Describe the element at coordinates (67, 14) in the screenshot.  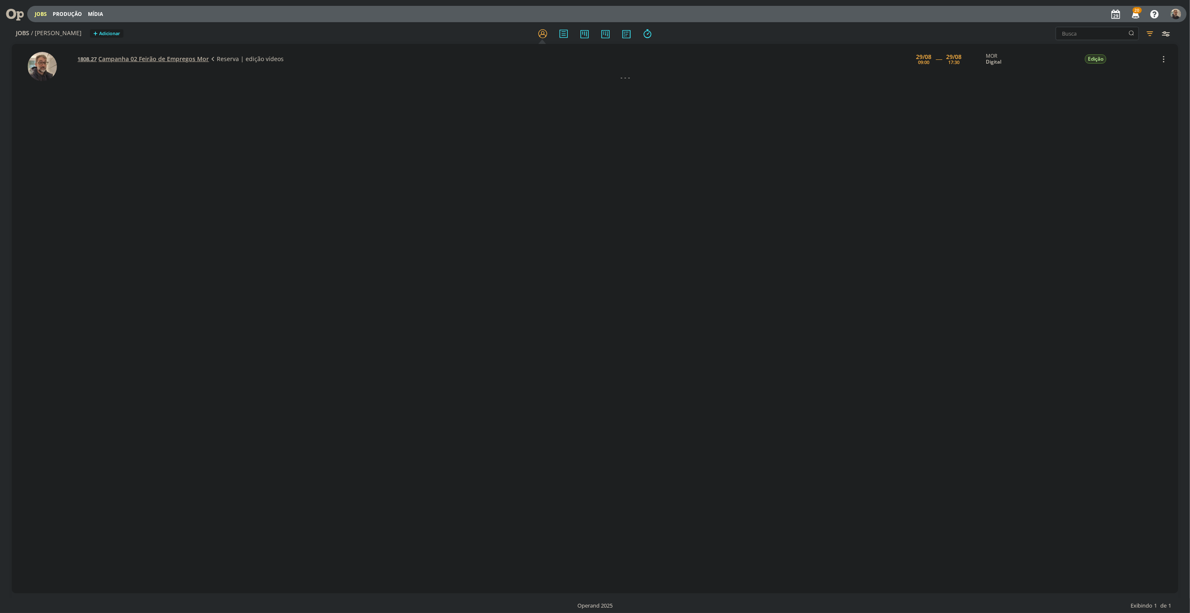
I see `a: Produção` at that location.